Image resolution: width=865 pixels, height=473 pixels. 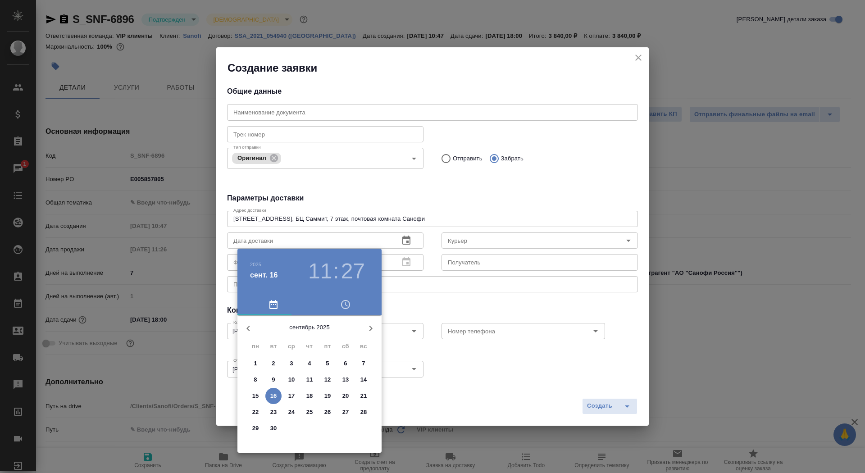 What do you see at coordinates (364, 396) in the screenshot?
I see `button: 21` at bounding box center [364, 396].